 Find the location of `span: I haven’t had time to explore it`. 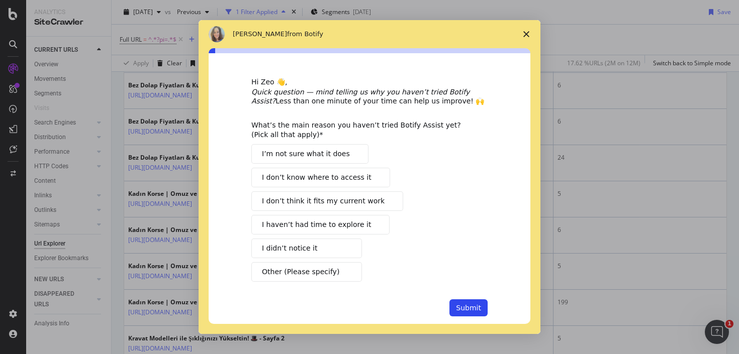

span: I haven’t had time to explore it is located at coordinates (316, 225).